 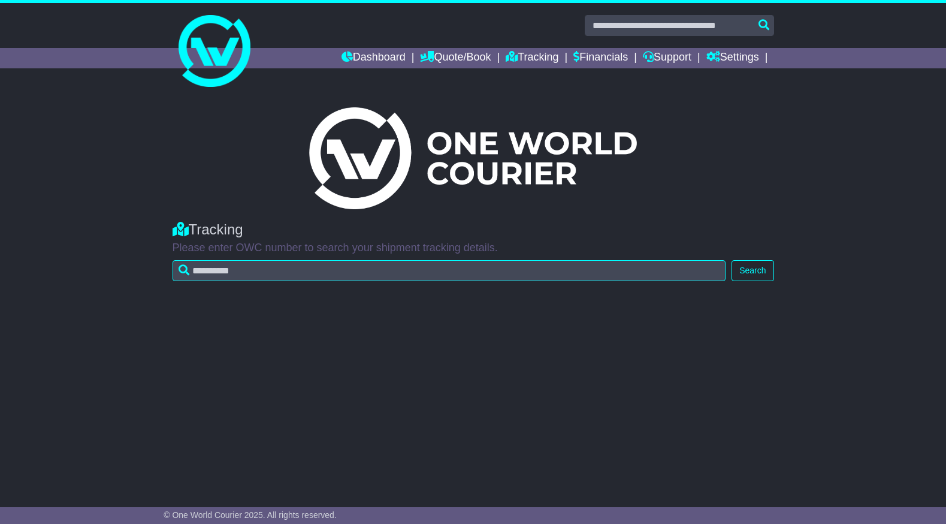 What do you see at coordinates (667, 58) in the screenshot?
I see `a: Support` at bounding box center [667, 58].